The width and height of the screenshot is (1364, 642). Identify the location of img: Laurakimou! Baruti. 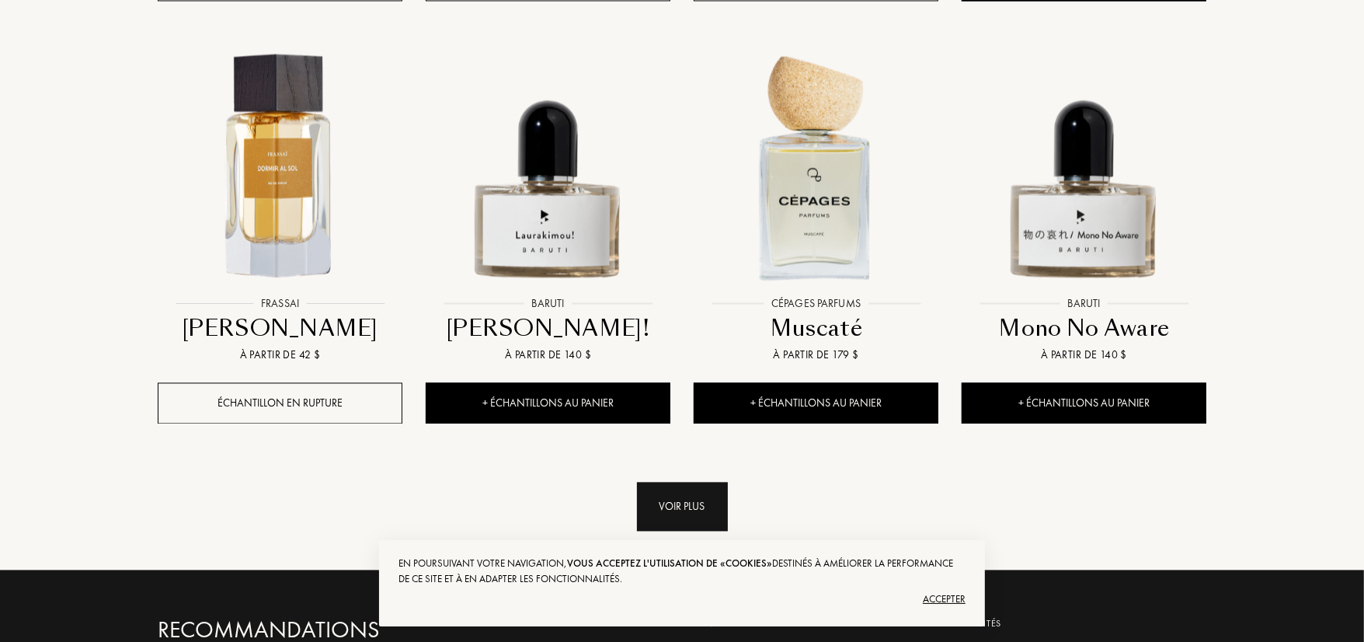
(548, 166).